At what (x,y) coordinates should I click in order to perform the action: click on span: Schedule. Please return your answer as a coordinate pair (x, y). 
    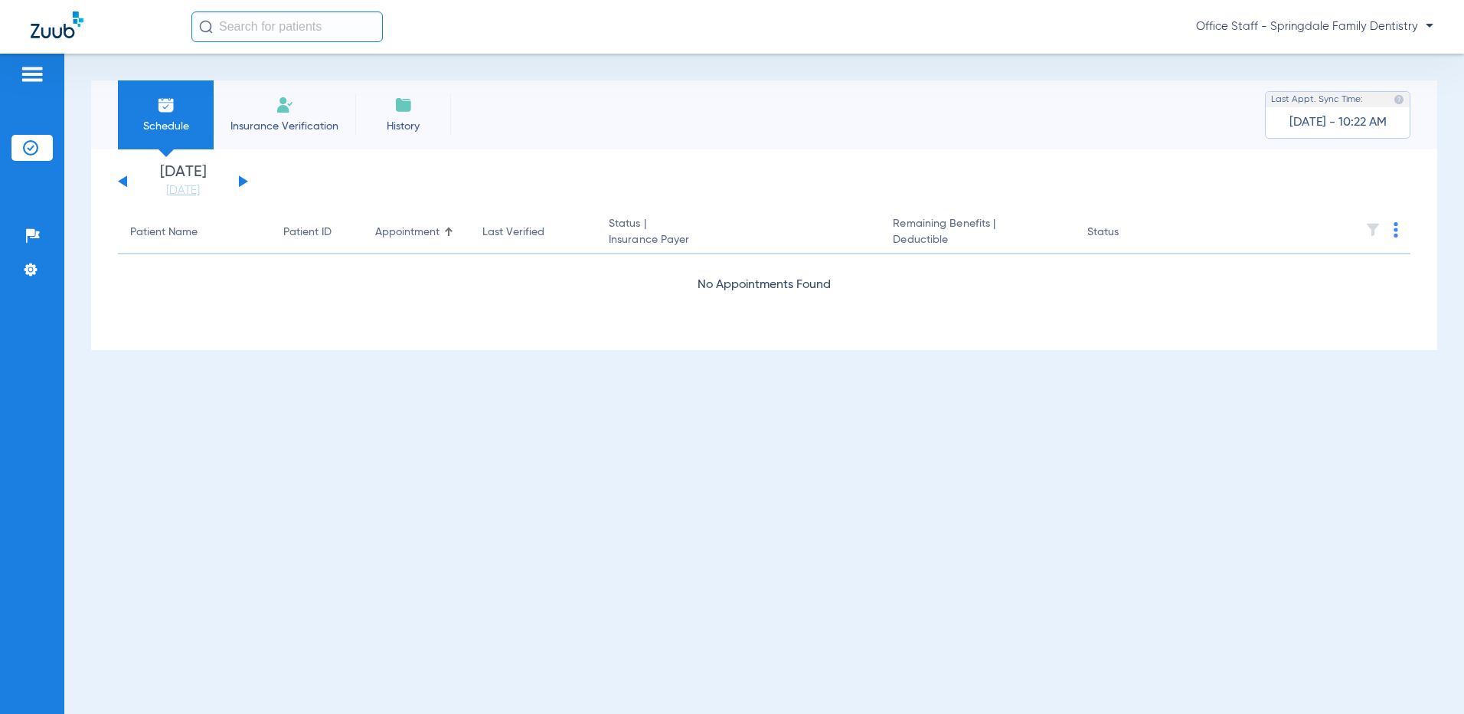
    Looking at the image, I should click on (165, 126).